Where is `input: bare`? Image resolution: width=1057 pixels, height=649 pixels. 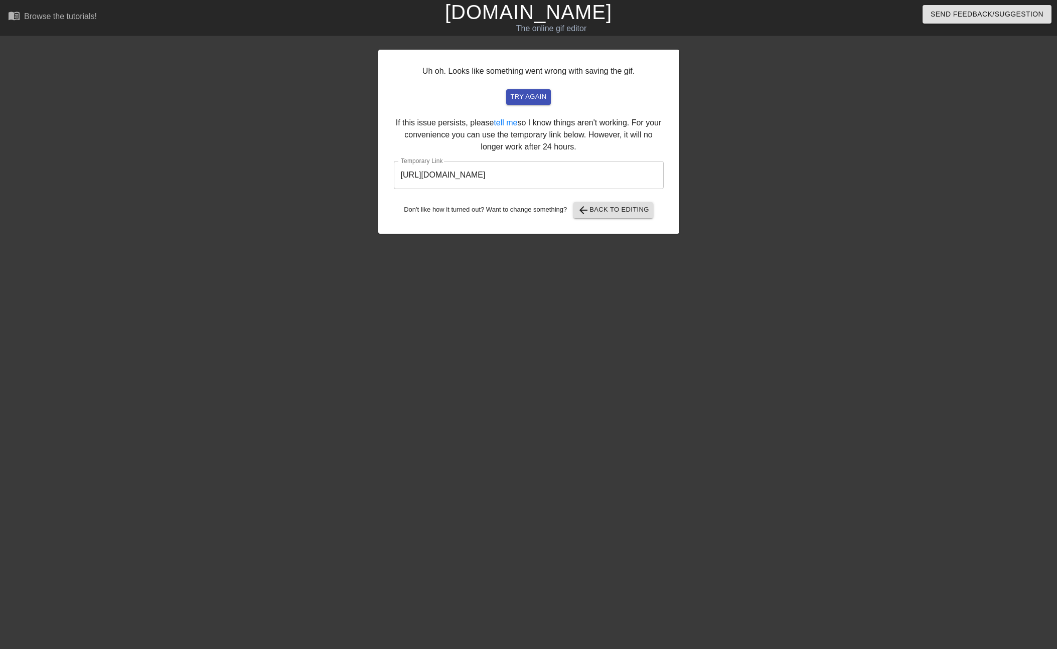
input: bare is located at coordinates (529, 175).